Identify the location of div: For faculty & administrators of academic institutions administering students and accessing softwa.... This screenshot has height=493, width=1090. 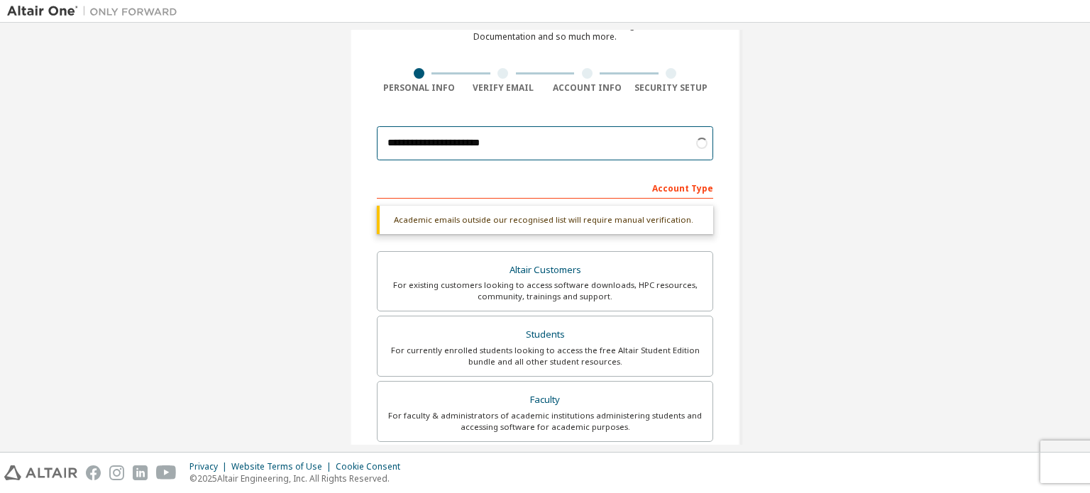
(545, 421).